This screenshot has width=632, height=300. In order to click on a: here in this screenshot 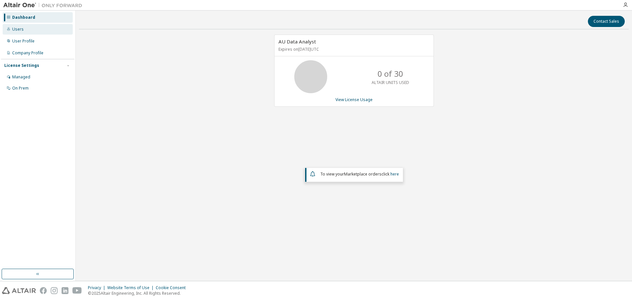, I will do `click(395, 174)`.